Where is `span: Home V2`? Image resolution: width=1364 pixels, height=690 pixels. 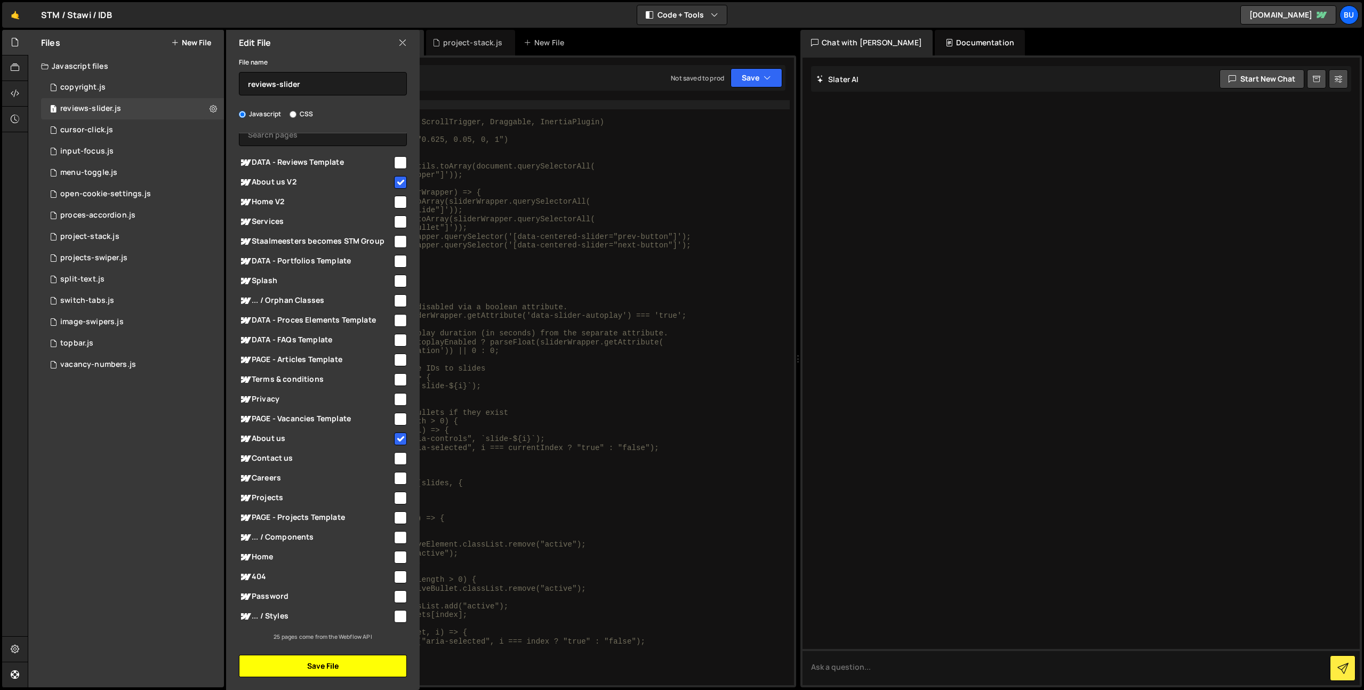 span: Home V2 is located at coordinates (316, 202).